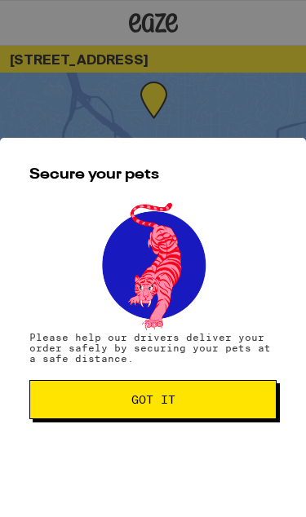 Image resolution: width=306 pixels, height=517 pixels. Describe the element at coordinates (153, 348) in the screenshot. I see `p: Please help our drivers deliver your order safely by securing your pets at a safe distance.` at that location.